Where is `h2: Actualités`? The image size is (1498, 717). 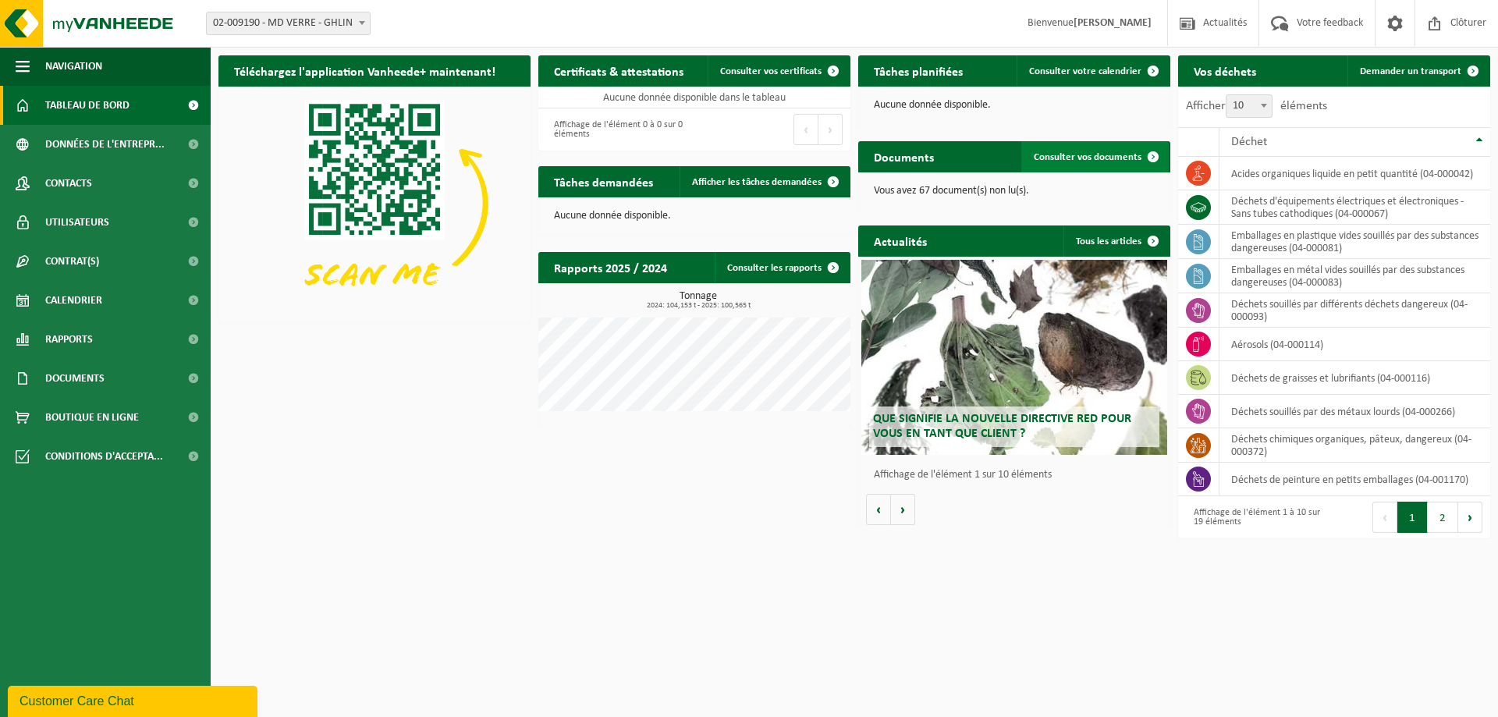
h2: Actualités is located at coordinates (900, 240).